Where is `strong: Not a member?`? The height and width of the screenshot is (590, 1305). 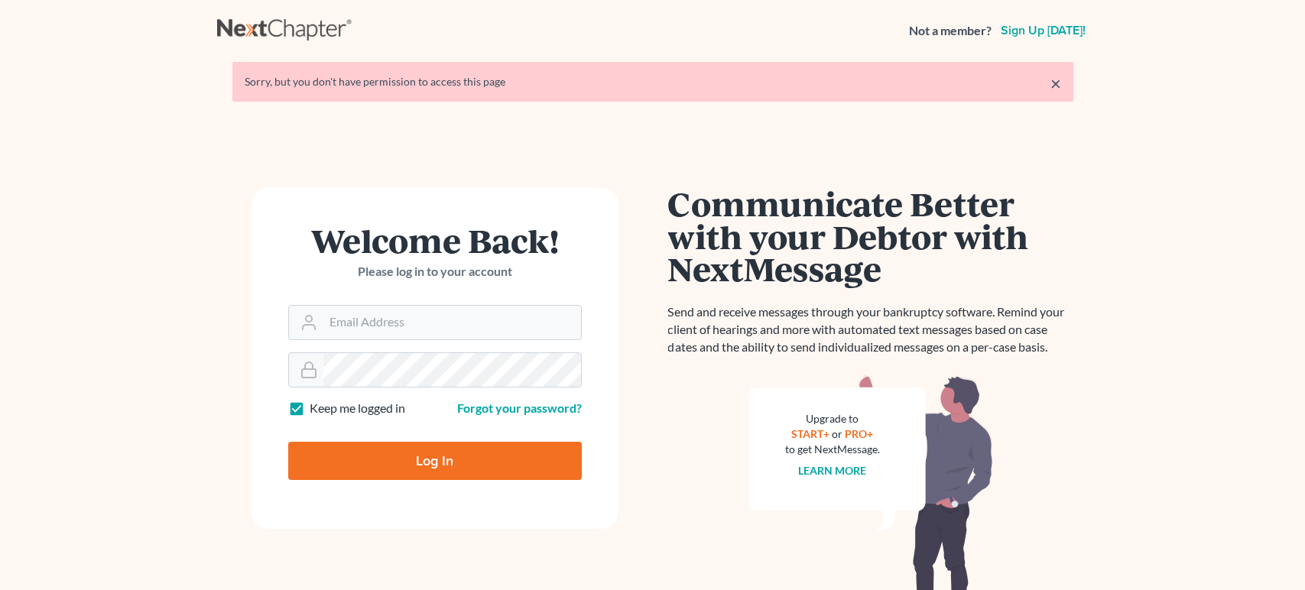 strong: Not a member? is located at coordinates (951, 31).